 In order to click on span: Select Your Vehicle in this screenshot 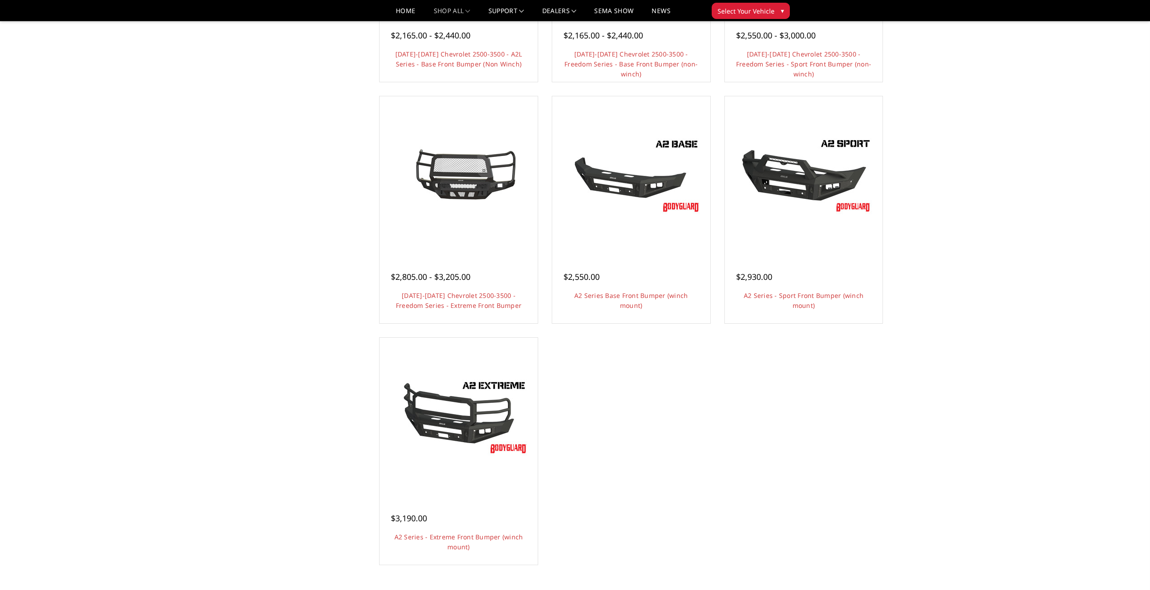, I will do `click(746, 11)`.